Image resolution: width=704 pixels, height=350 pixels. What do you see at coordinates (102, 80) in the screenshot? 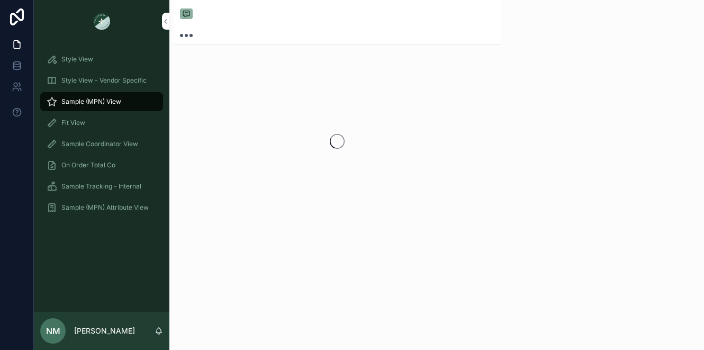
I see `a: Style View - Vendor Specific` at bounding box center [102, 80].